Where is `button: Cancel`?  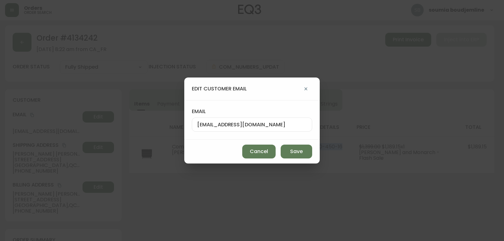
button: Cancel is located at coordinates (259, 151).